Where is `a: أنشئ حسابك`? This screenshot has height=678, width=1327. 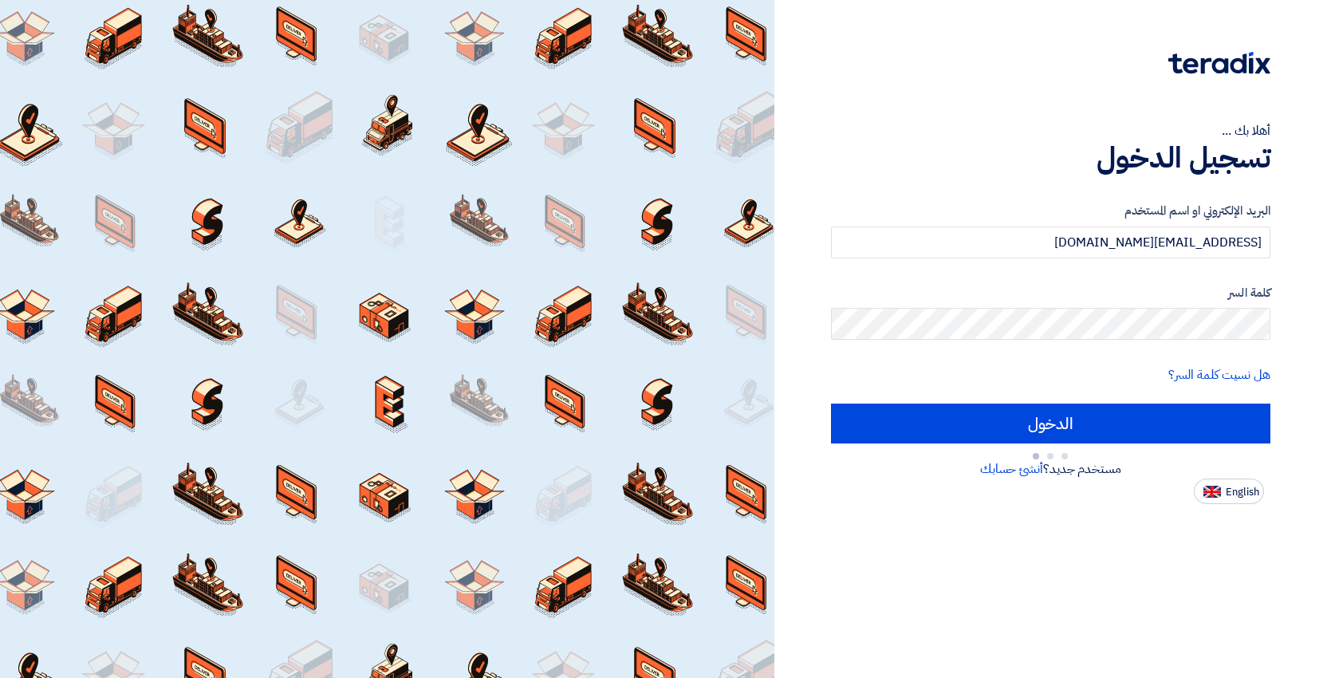
a: أنشئ حسابك is located at coordinates (1011, 469).